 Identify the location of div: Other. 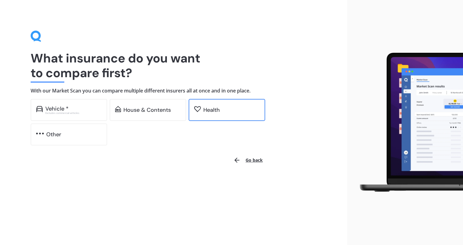
(54, 135).